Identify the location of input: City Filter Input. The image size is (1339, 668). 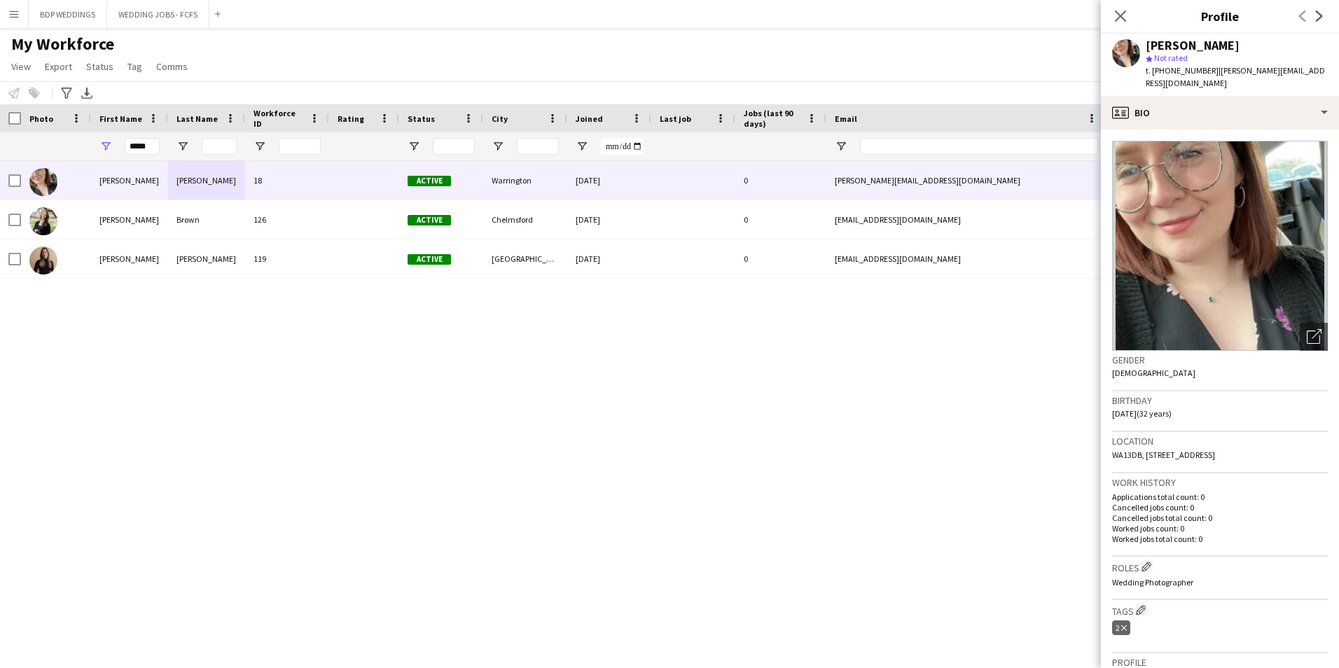
(538, 146).